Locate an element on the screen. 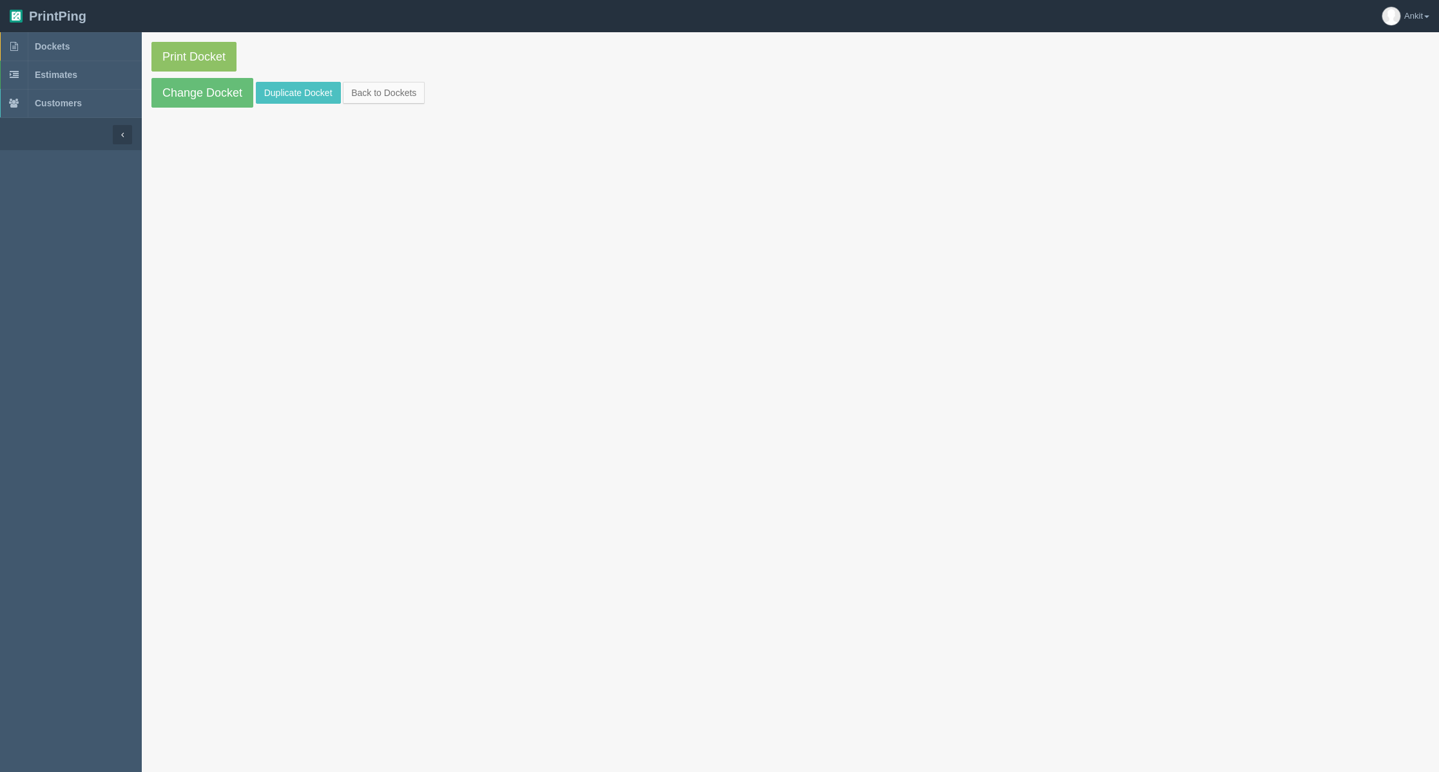 The image size is (1439, 772). img: logo-3e63b451c926e2ac314895c53de4908e5d424f24456219fb08d385ab2e579770.png is located at coordinates (16, 16).